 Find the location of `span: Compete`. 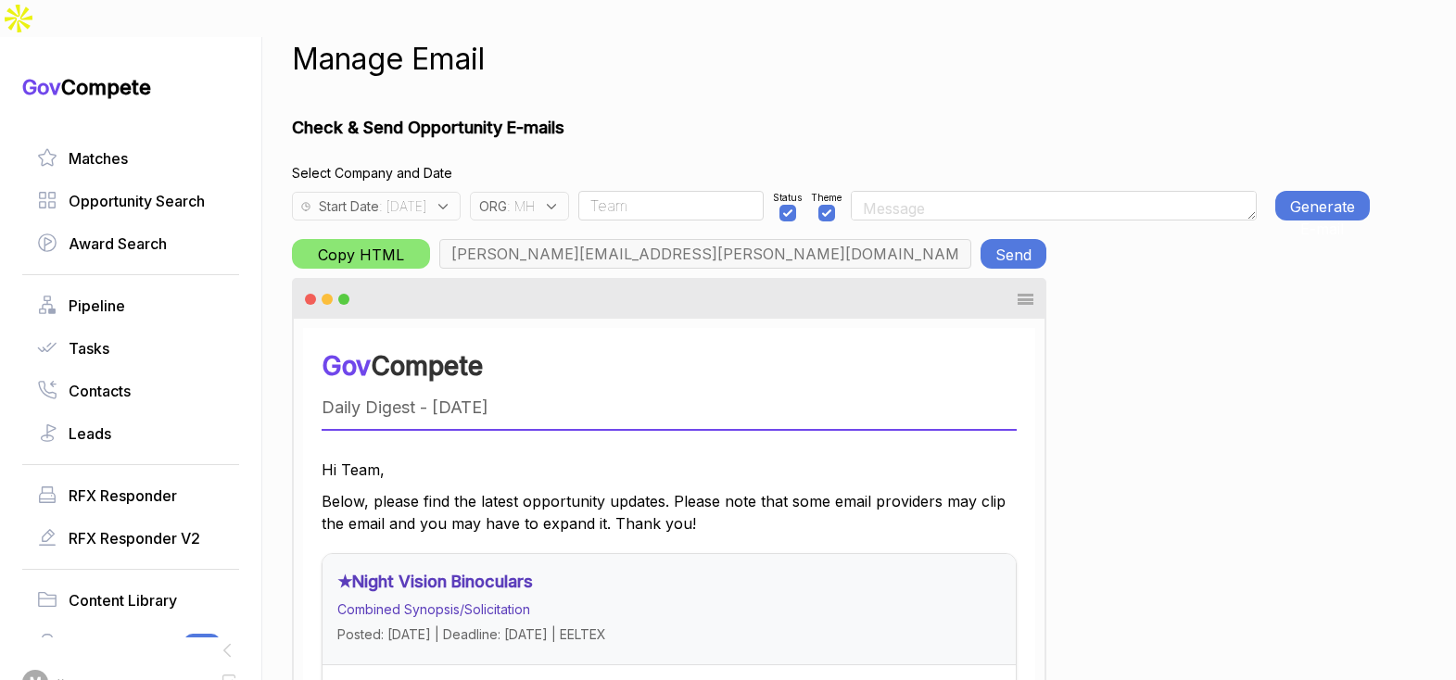

span: Compete is located at coordinates (426, 366).